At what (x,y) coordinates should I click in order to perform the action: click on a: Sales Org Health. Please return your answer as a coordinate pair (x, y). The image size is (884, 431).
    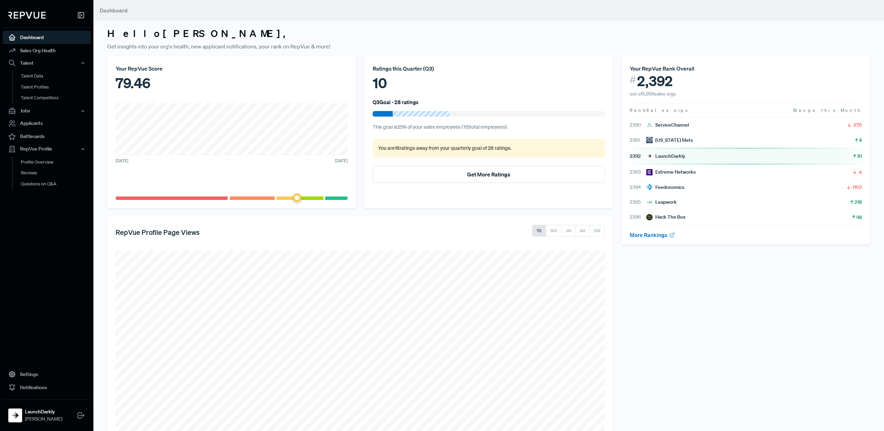
    Looking at the image, I should click on (47, 51).